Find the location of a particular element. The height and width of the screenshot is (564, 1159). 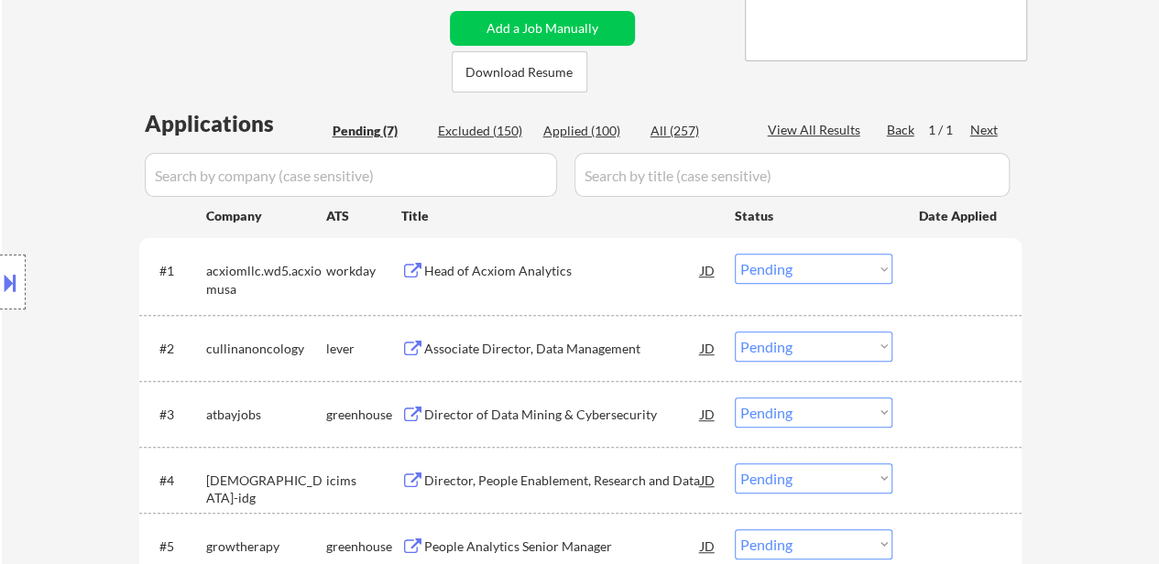

div: growtherapy is located at coordinates (266, 547).